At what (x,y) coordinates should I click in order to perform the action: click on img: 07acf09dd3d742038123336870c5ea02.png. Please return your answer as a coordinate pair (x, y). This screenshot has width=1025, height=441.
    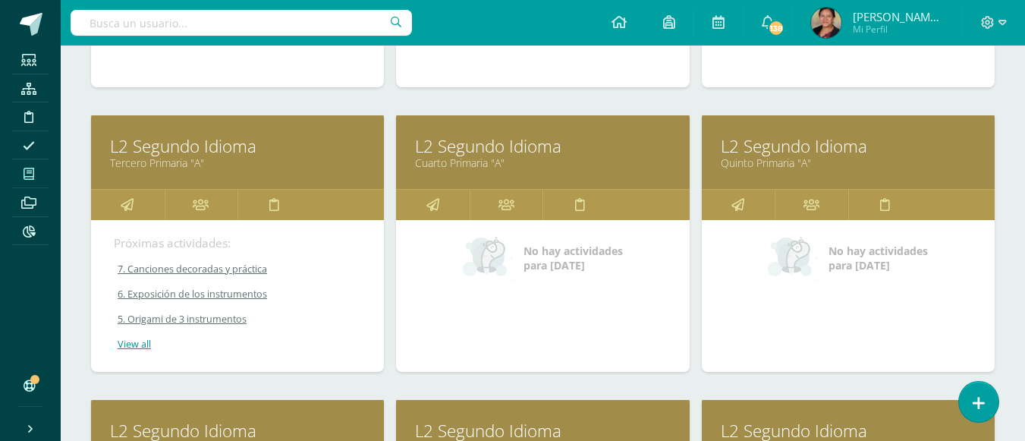
    Looking at the image, I should click on (826, 23).